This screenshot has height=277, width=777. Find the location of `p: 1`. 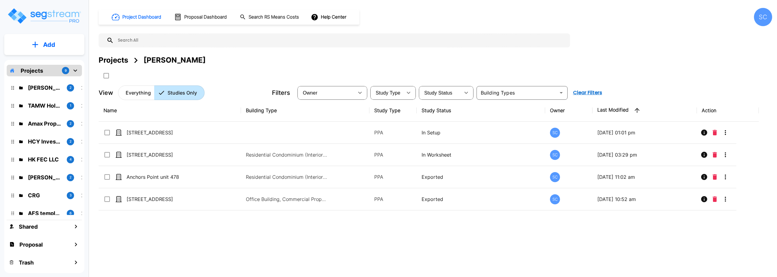

p: 1 is located at coordinates (70, 105).